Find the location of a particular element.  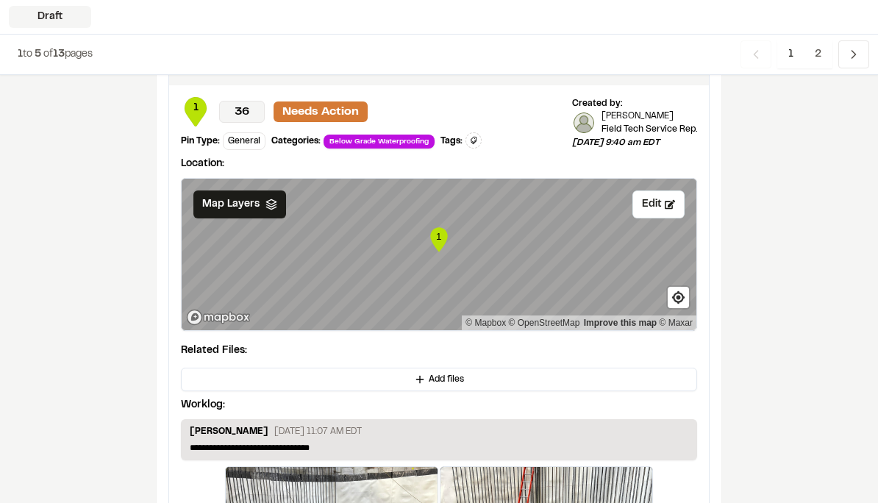

text: 1 is located at coordinates (438, 237).